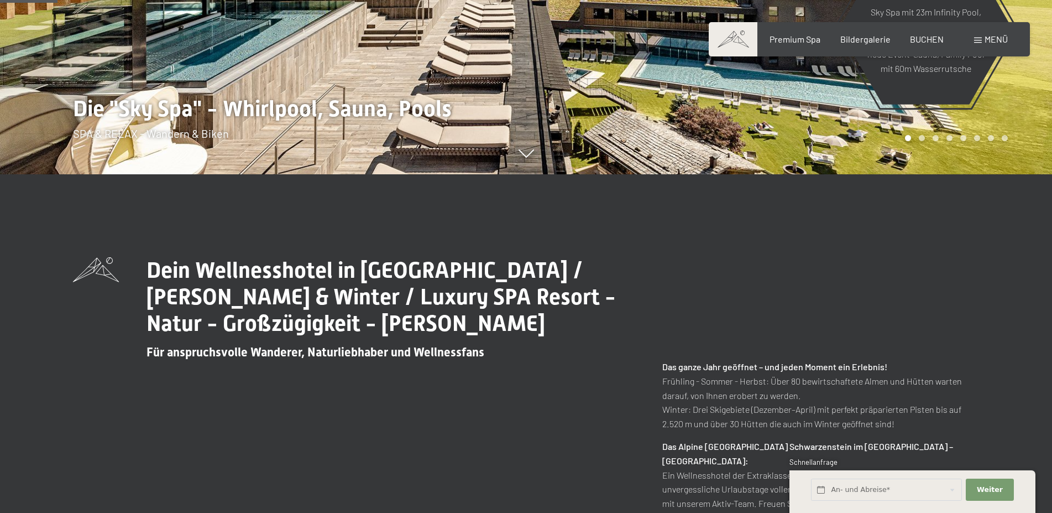 This screenshot has height=513, width=1052. I want to click on div: Carousel Page 7, so click(991, 138).